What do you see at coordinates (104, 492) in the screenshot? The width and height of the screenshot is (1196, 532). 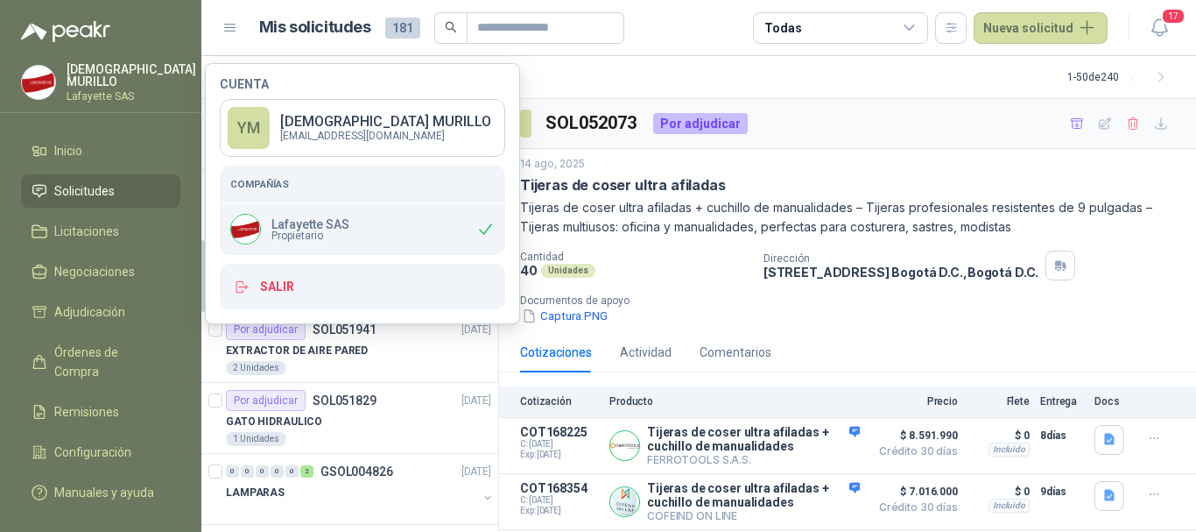 I see `span: Manuales y ayuda` at bounding box center [104, 492].